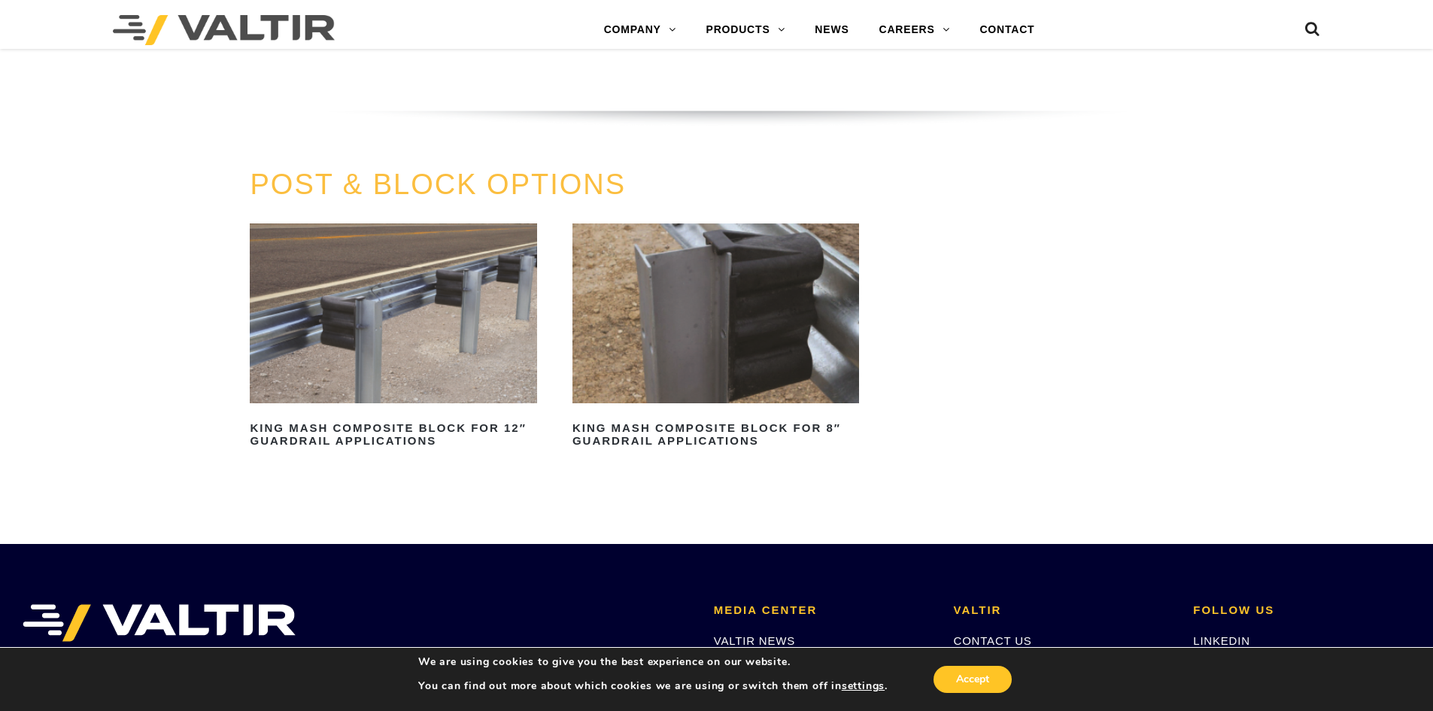 This screenshot has width=1433, height=711. Describe the element at coordinates (159, 623) in the screenshot. I see `img: VALTIR` at that location.